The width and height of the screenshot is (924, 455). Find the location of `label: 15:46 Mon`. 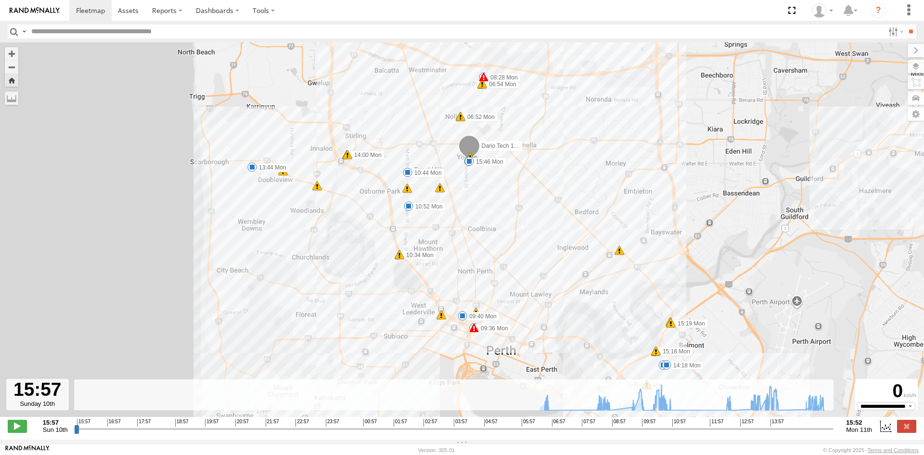

label: 15:46 Mon is located at coordinates (487, 162).